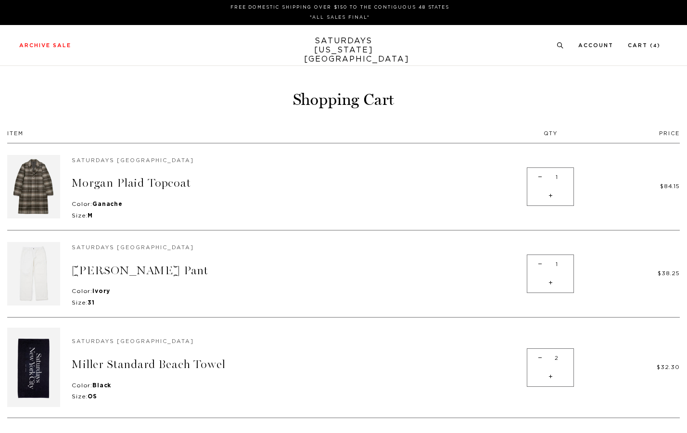  I want to click on h1: Shopping Cart, so click(344, 100).